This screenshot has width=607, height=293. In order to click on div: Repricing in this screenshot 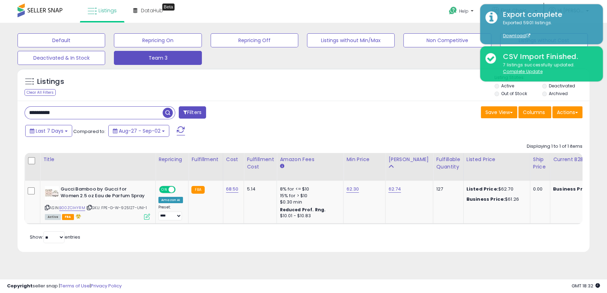, I will do `click(172, 159)`.